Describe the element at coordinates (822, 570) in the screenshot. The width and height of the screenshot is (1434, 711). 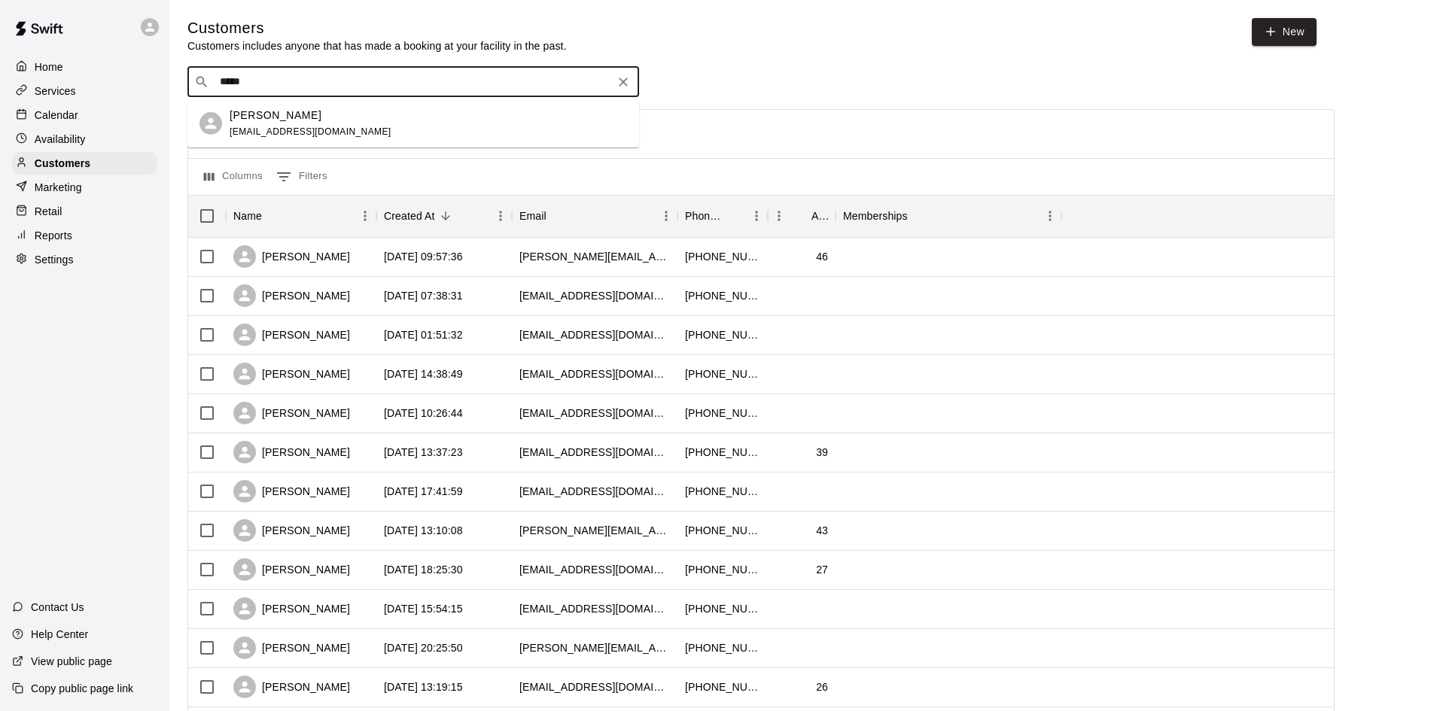
I see `div: 27` at that location.